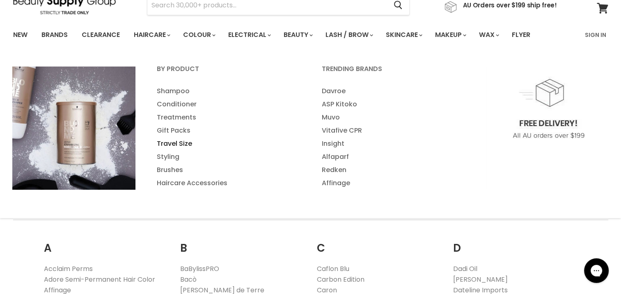 The width and height of the screenshot is (621, 294). What do you see at coordinates (348, 35) in the screenshot?
I see `a: Lash / Brow` at bounding box center [348, 35].